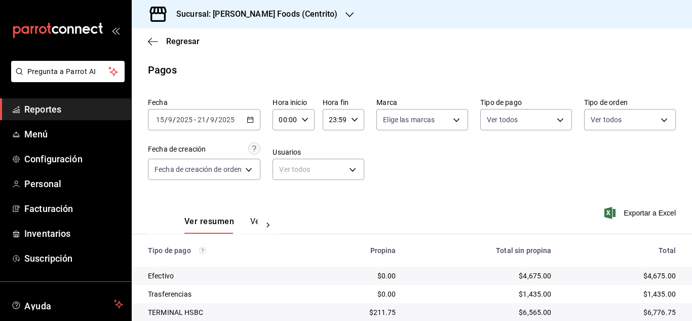  What do you see at coordinates (526, 102) in the screenshot?
I see `label: Tipo de pago` at bounding box center [526, 102].